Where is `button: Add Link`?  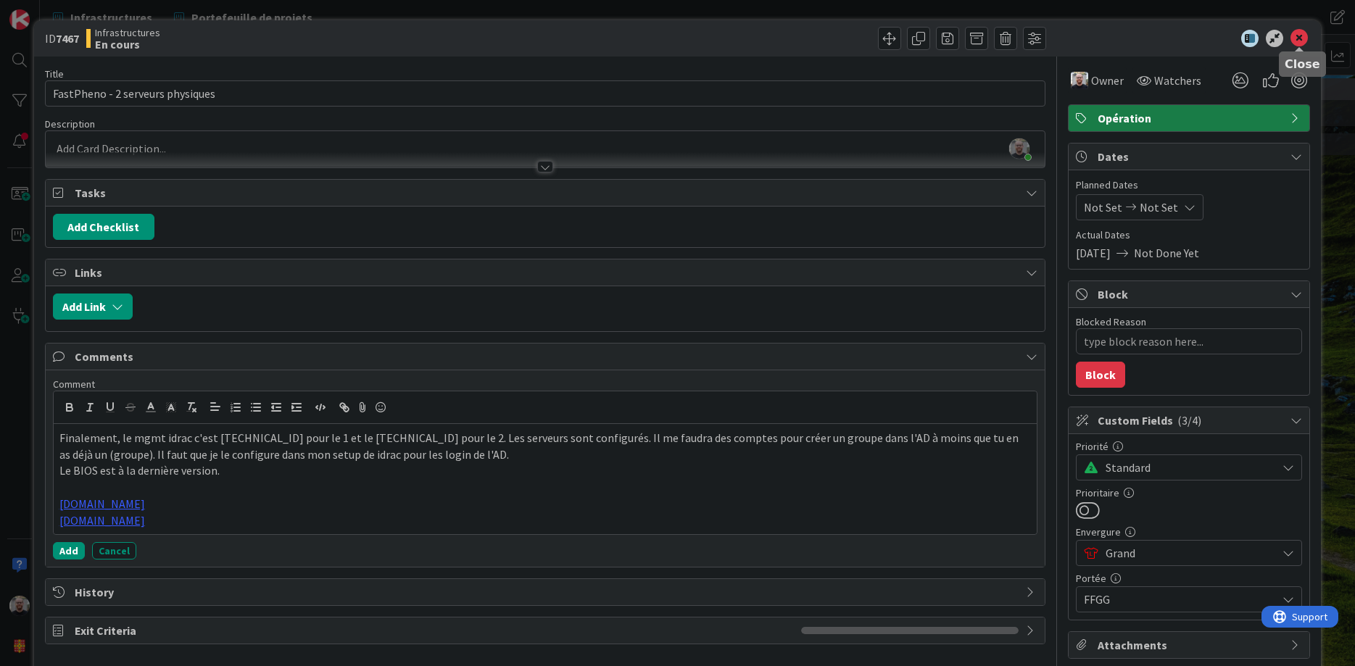 button: Add Link is located at coordinates (93, 307).